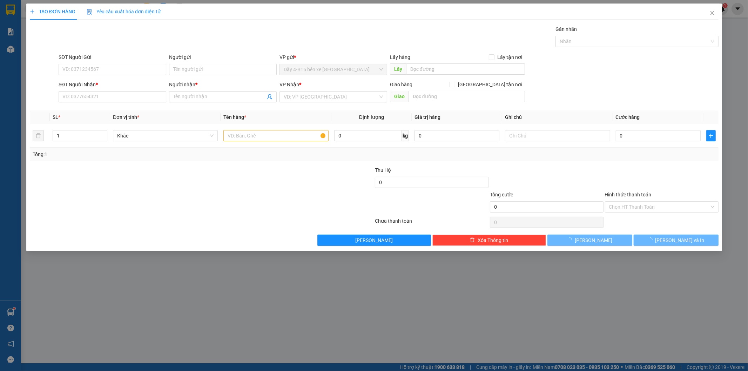 Image resolution: width=748 pixels, height=371 pixels. Describe the element at coordinates (333, 69) in the screenshot. I see `span: Dãy 4-B15 bến xe Miền Đông` at that location.